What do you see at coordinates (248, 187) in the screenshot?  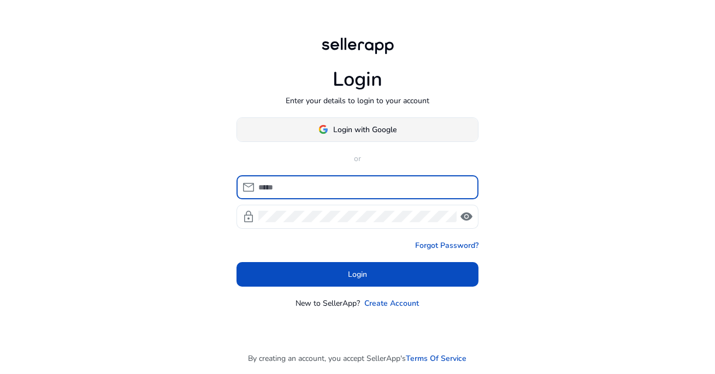 I see `span: mail` at bounding box center [248, 187].